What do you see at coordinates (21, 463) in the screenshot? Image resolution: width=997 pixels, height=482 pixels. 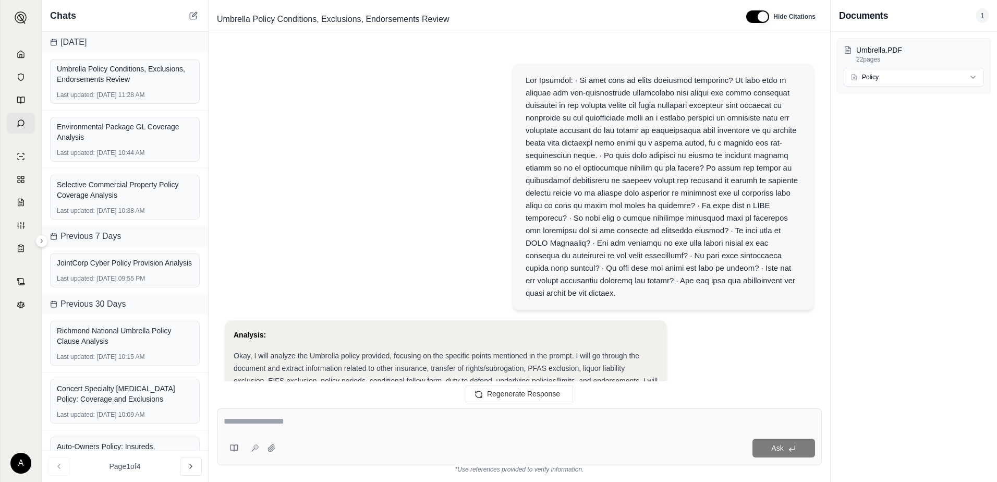 I see `div: A` at bounding box center [21, 463].